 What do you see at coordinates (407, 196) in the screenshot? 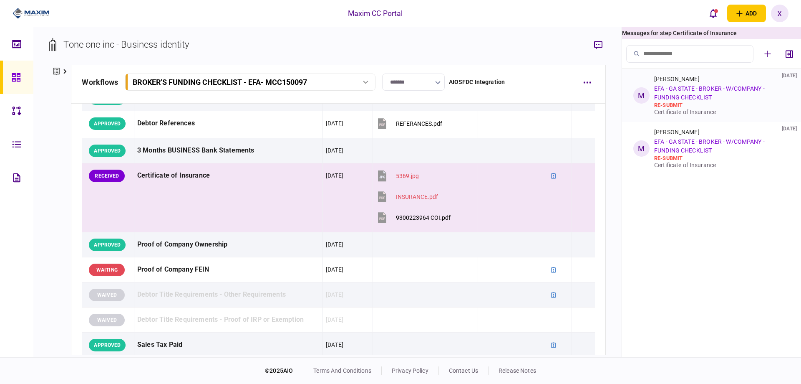
I see `button: INSURANCE.pdf` at bounding box center [407, 196].